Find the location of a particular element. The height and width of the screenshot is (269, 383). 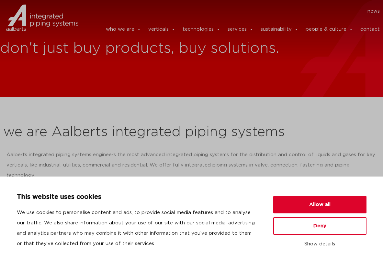

a: technologies is located at coordinates (201, 29).